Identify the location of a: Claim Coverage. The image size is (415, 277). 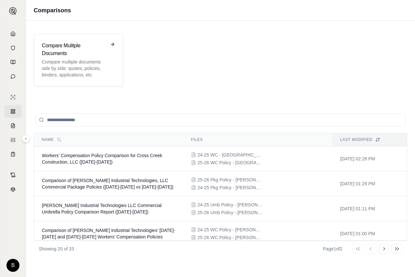
(13, 126).